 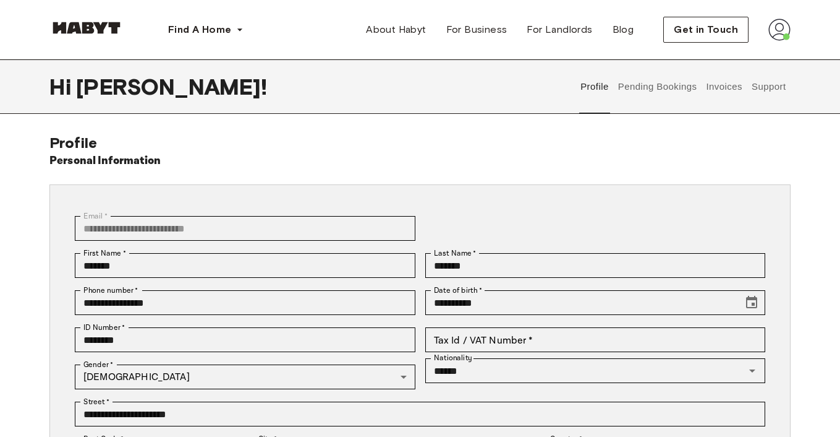 I want to click on div: You can't change your email address at the moment. Please reach out to customer support in case y..., so click(x=245, y=228).